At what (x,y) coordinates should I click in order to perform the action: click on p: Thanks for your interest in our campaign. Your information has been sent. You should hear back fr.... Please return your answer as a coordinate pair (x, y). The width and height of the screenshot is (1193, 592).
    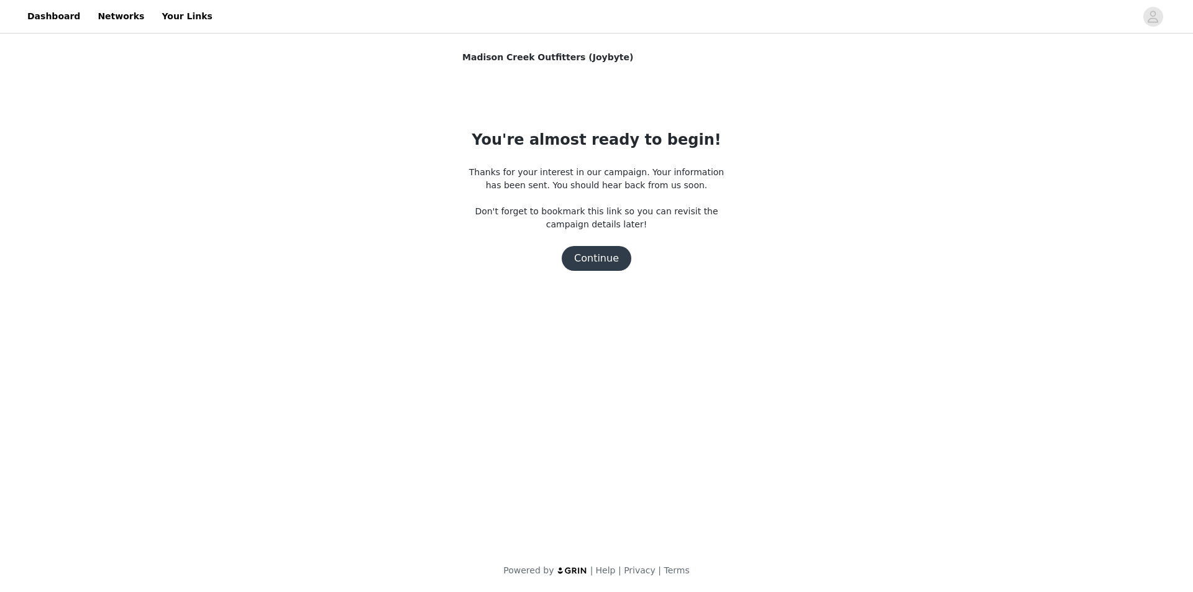
    Looking at the image, I should click on (596, 198).